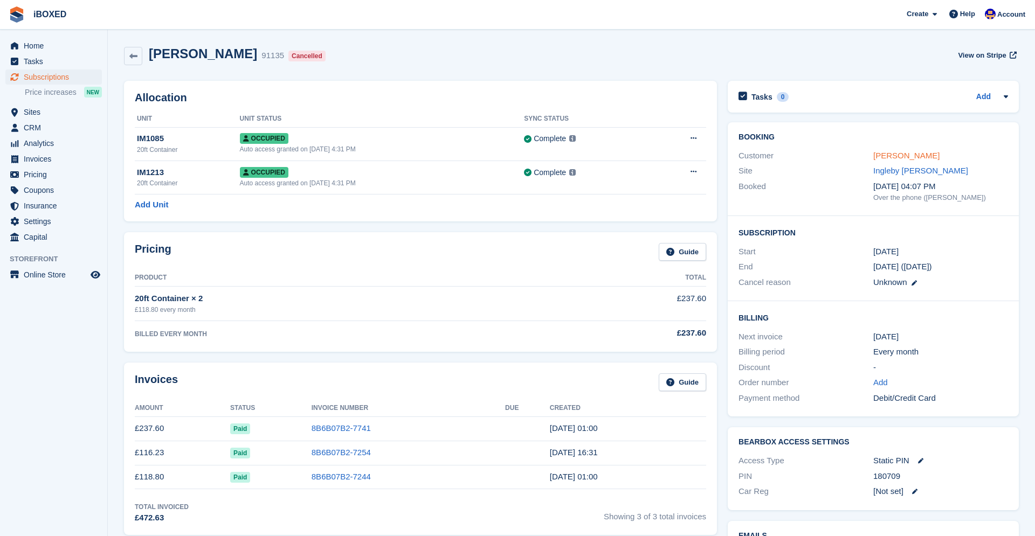  Describe the element at coordinates (420, 98) in the screenshot. I see `h2: Allocation` at that location.